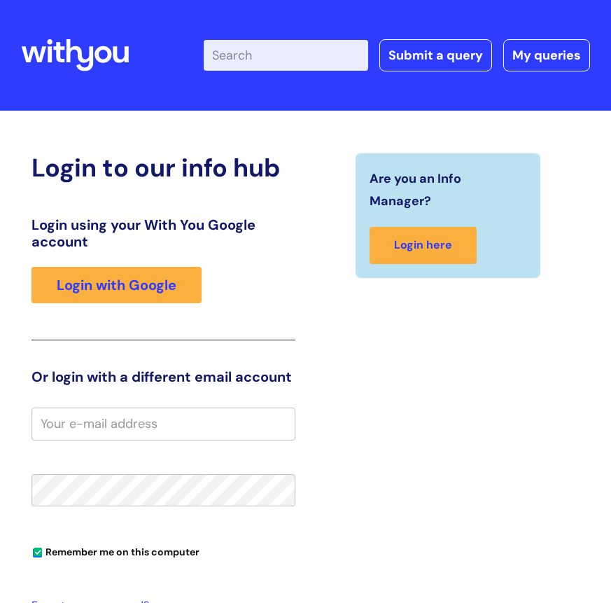 The height and width of the screenshot is (603, 611). What do you see at coordinates (116, 285) in the screenshot?
I see `a: Login with Google` at bounding box center [116, 285].